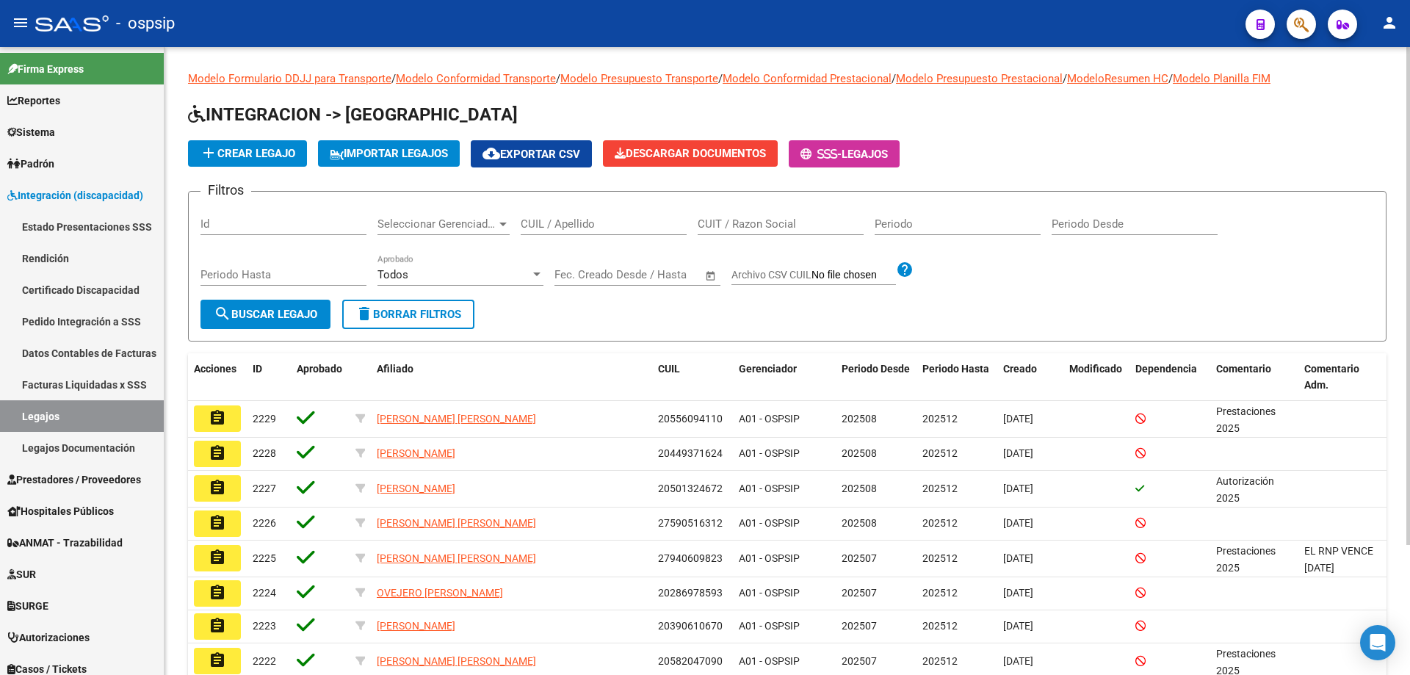 Image resolution: width=1410 pixels, height=675 pixels. Describe the element at coordinates (651, 275) in the screenshot. I see `input: End date` at that location.